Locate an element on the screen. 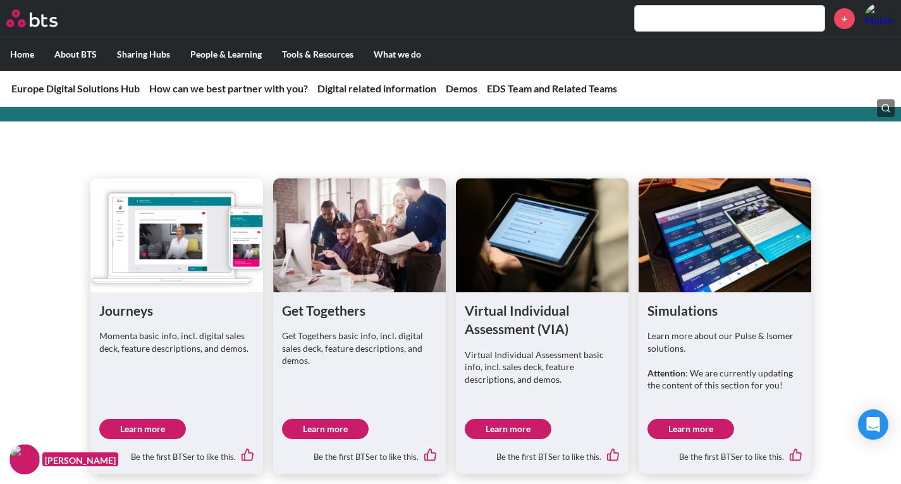 This screenshot has width=901, height=484. a: EDS Team and Related Teams is located at coordinates (552, 88).